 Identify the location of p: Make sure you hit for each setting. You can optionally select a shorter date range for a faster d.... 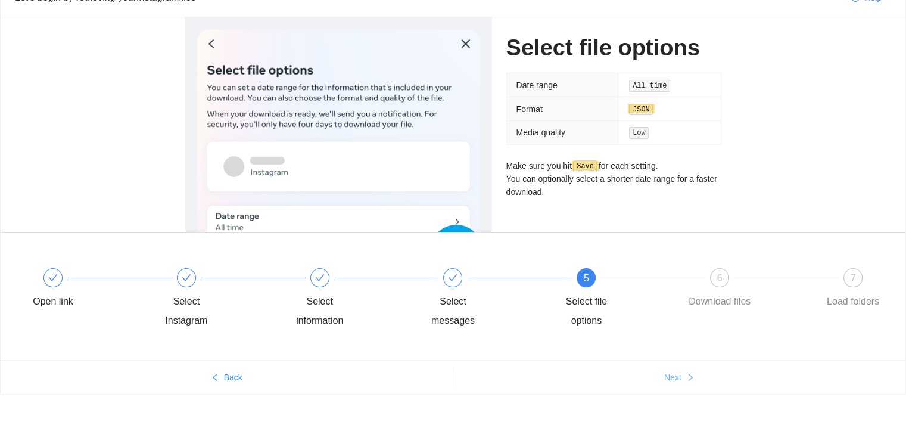
(614, 179).